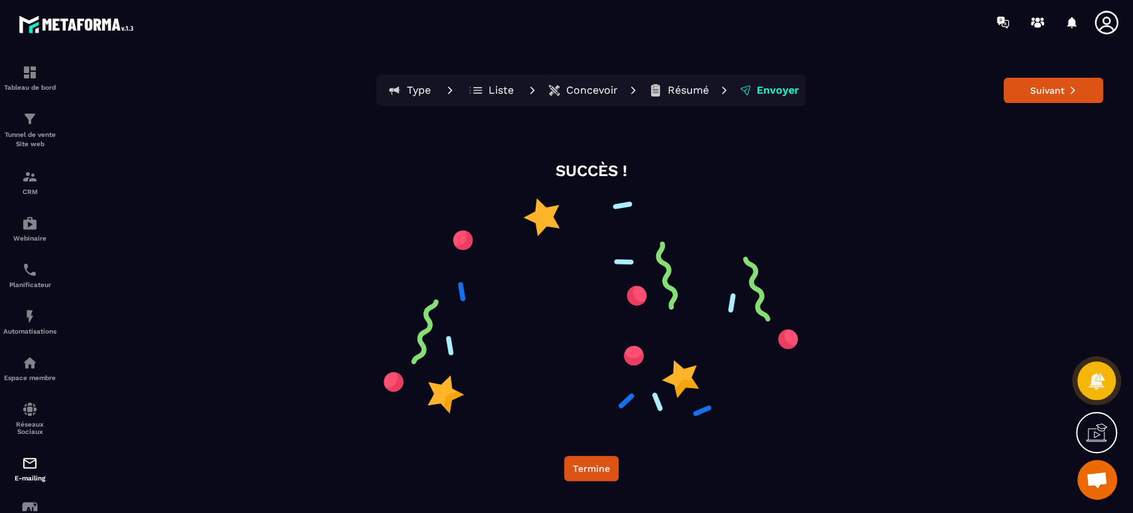 The image size is (1133, 513). What do you see at coordinates (592, 90) in the screenshot?
I see `p: Concevoir` at bounding box center [592, 90].